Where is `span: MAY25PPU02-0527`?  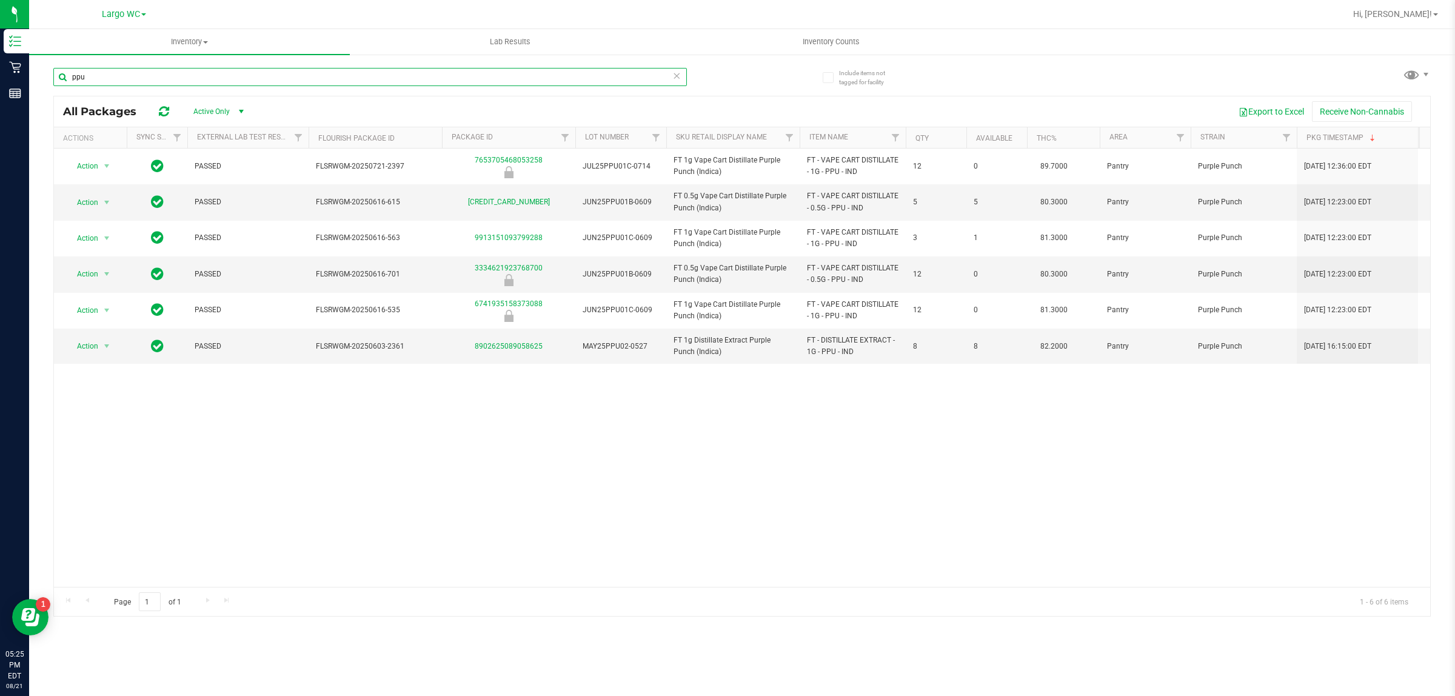 span: MAY25PPU02-0527 is located at coordinates (621, 346).